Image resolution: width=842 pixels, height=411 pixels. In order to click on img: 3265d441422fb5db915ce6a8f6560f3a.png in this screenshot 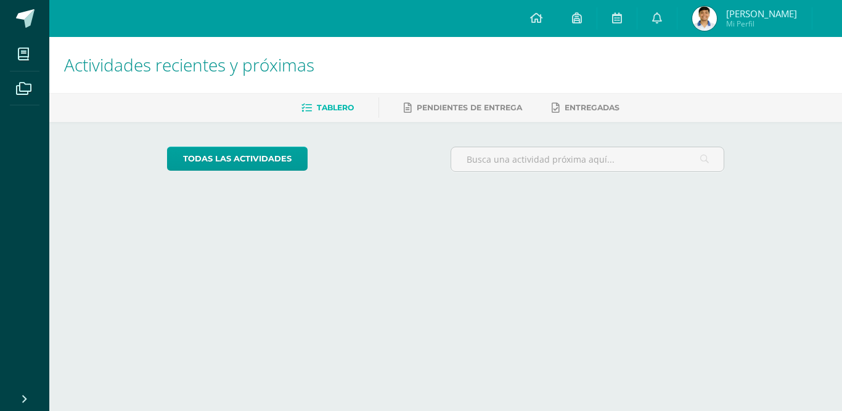, I will do `click(705, 18)`.